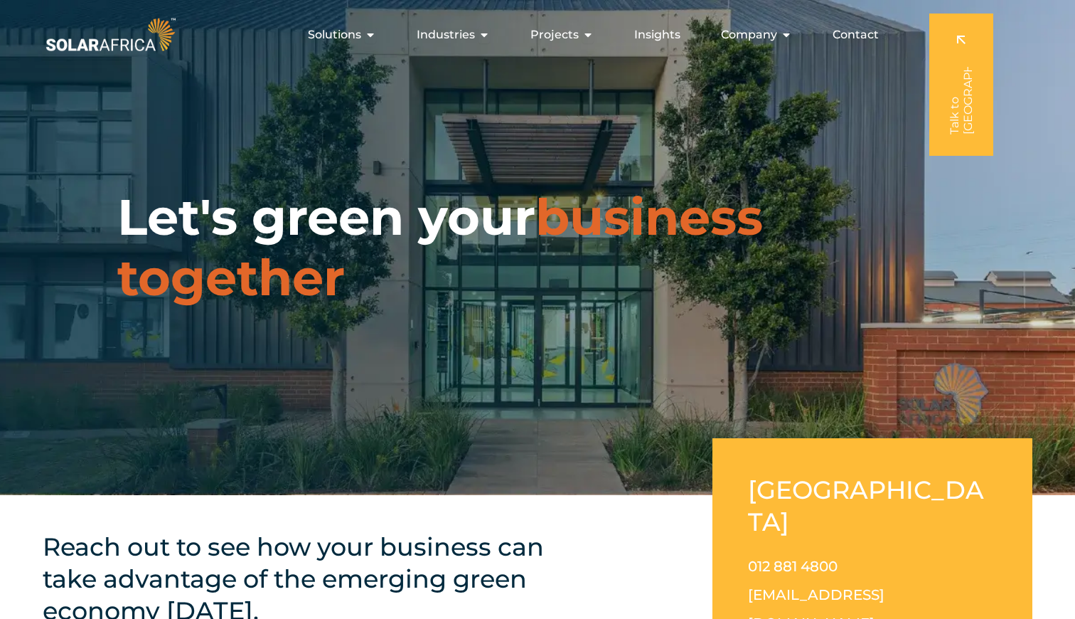 The width and height of the screenshot is (1075, 619). Describe the element at coordinates (534, 35) in the screenshot. I see `nav: Menu` at that location.